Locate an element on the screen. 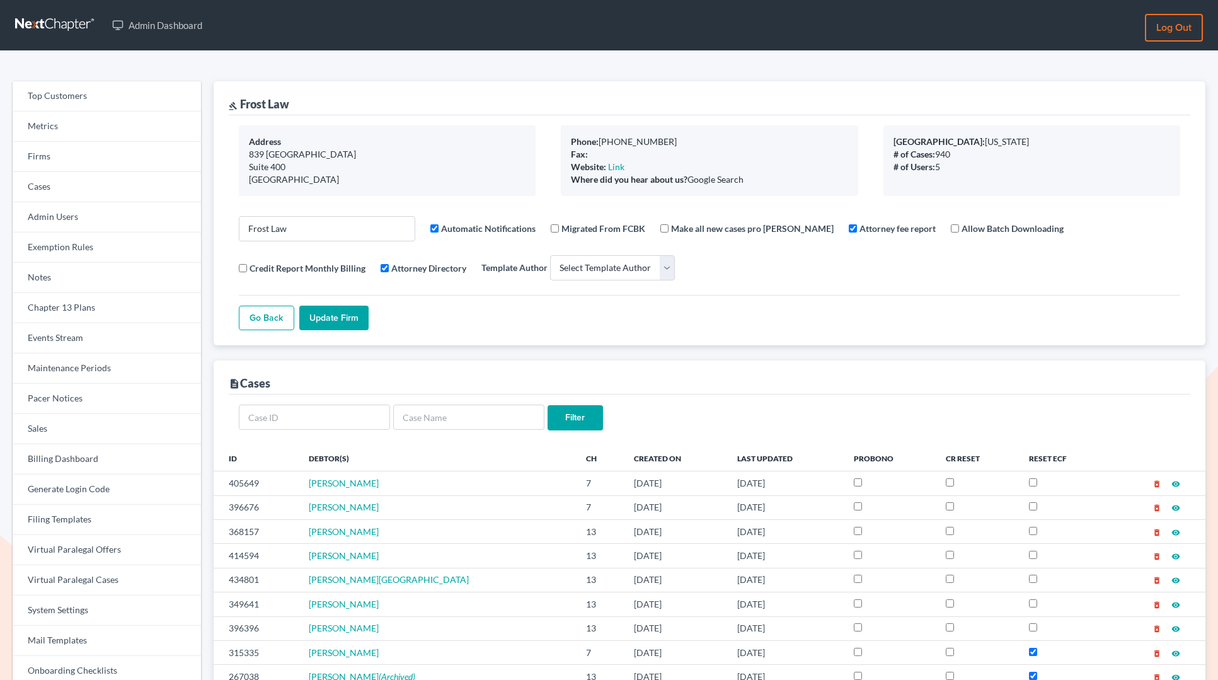  div: Suite 400 is located at coordinates (387, 167).